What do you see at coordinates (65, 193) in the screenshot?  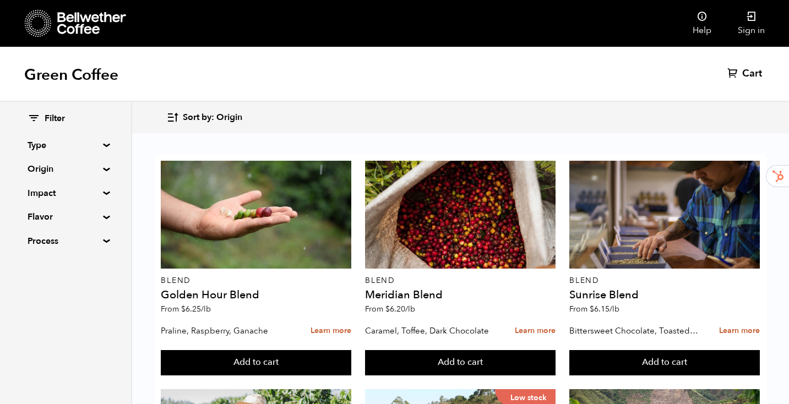 I see `summary: Impact` at bounding box center [65, 193].